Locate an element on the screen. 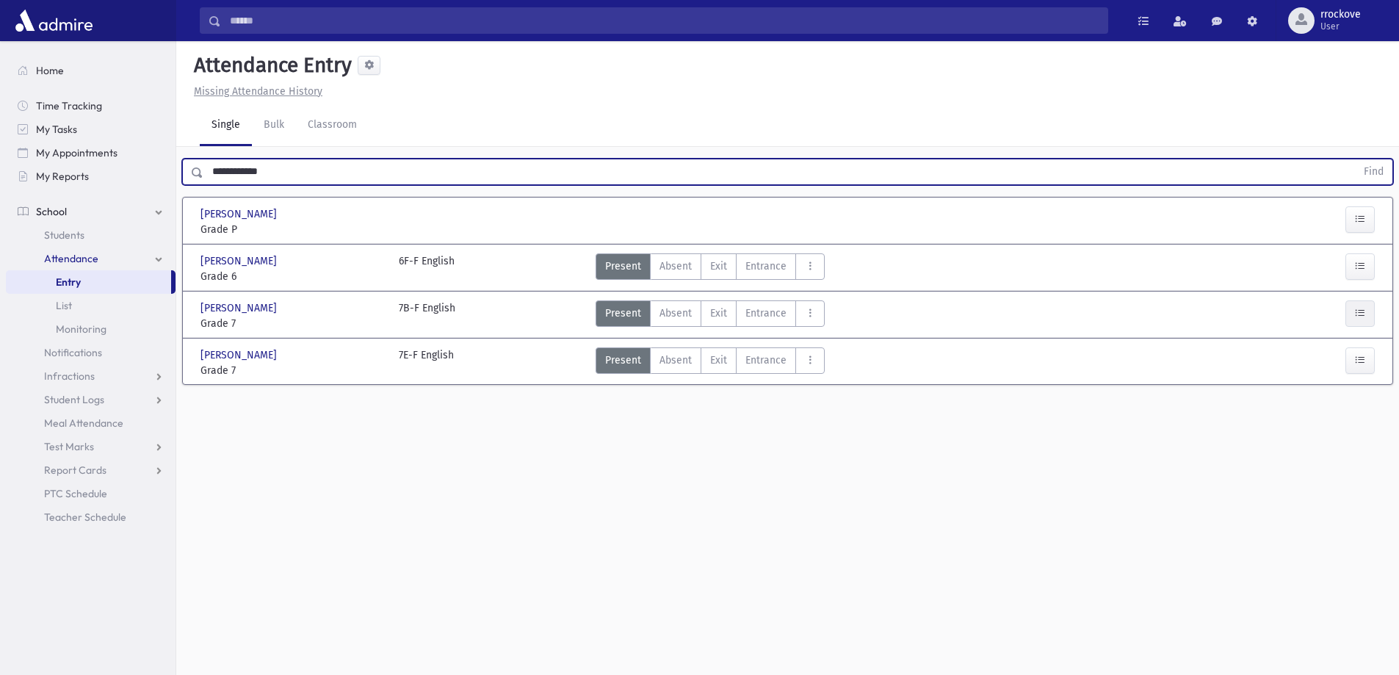 The image size is (1399, 675). div: 7E-F English is located at coordinates (426, 363).